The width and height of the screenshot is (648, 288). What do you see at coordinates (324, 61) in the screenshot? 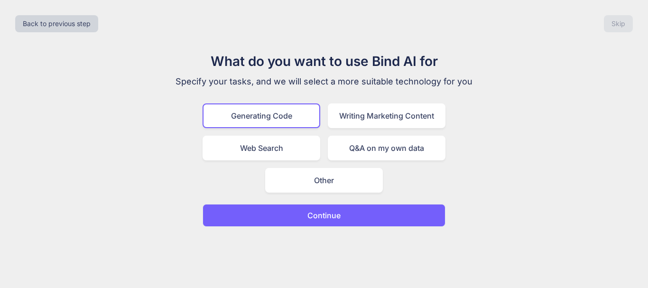
I see `h1: What do you want to use Bind AI for` at bounding box center [324, 61].